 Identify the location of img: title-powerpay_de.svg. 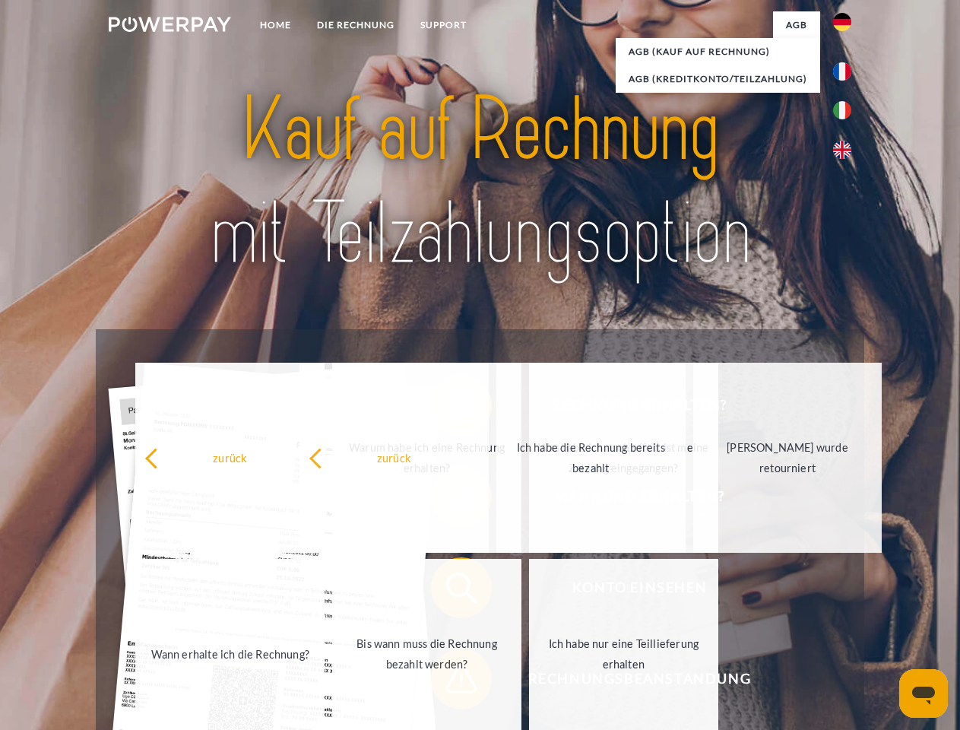
(480, 182).